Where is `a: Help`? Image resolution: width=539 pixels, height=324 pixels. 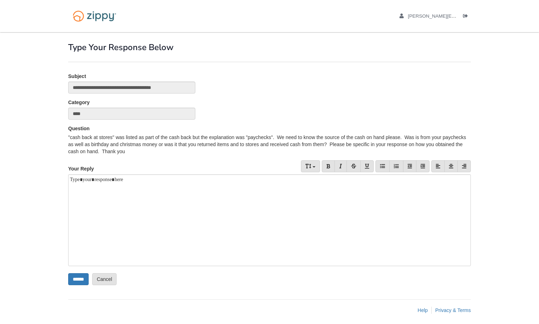 a: Help is located at coordinates (422, 310).